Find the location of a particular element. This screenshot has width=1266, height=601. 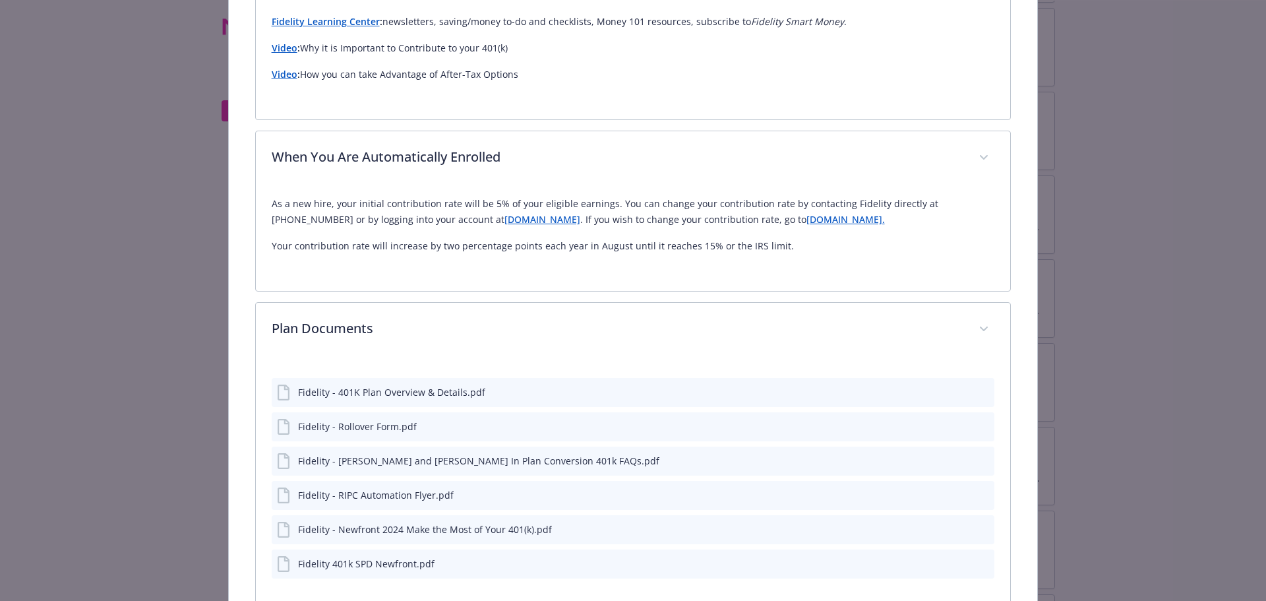

p: newsletters, saving/money to-do and checklists, Money 101 resources, subscribe to . is located at coordinates (633, 22).